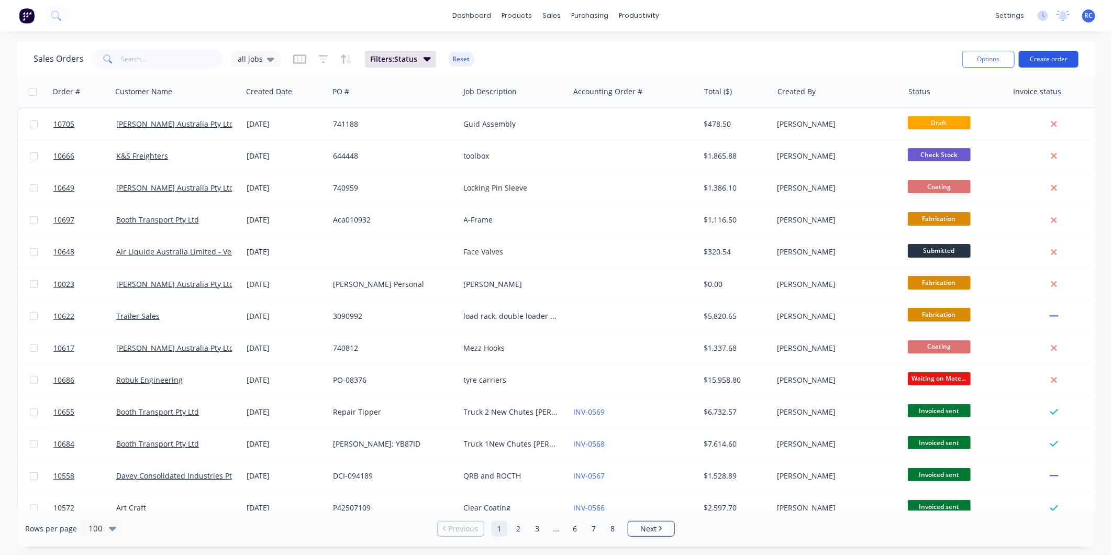 The height and width of the screenshot is (555, 1112). Describe the element at coordinates (490, 92) in the screenshot. I see `div: Job Description` at that location.